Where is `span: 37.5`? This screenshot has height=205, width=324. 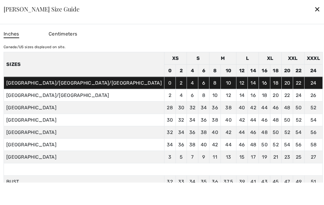 span: 37.5 is located at coordinates (229, 181).